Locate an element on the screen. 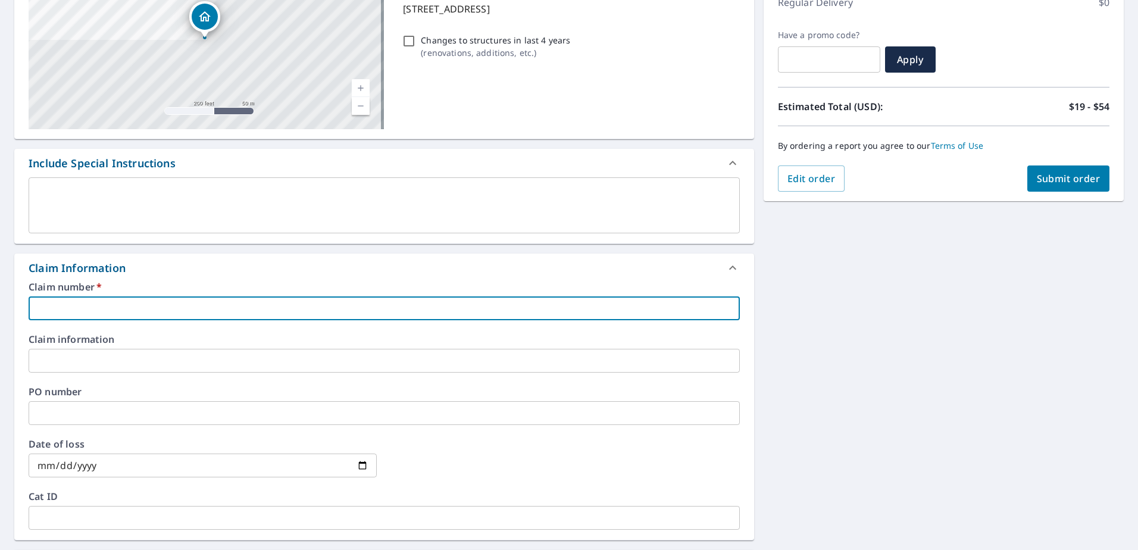  div: Dropped pin, building 1, Residential property, 2523 CHEROKEE DR NW CALGARY AB T2L0X8 is located at coordinates (205, 20).